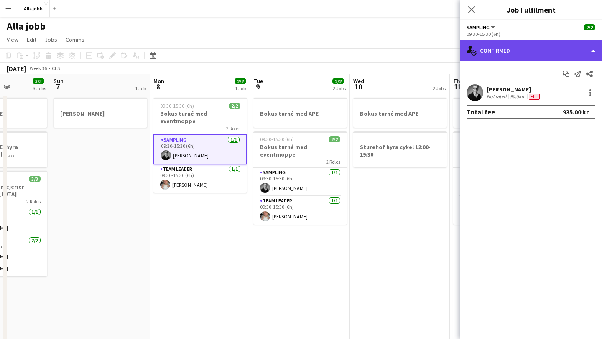 The width and height of the screenshot is (602, 339). I want to click on span: 10, so click(358, 87).